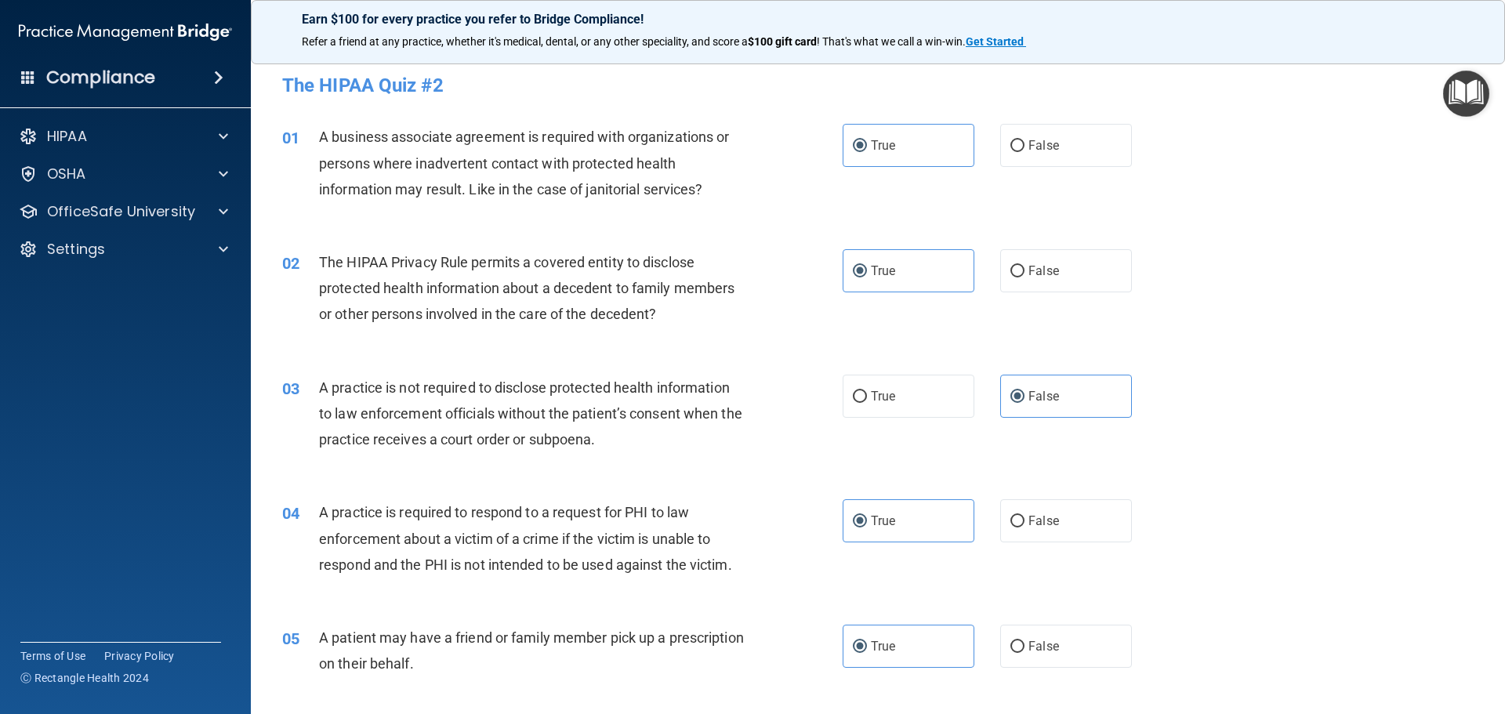  What do you see at coordinates (123, 212) in the screenshot?
I see `a: OfficeSafe University` at bounding box center [123, 212].